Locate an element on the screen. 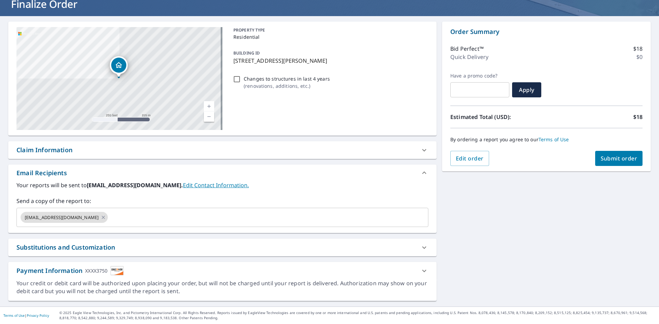 This screenshot has height=324, width=659. div: Dropped pin, building 1, Residential property, 2716 W Osborne Ave Tampa, FL 33614 is located at coordinates (119, 67).